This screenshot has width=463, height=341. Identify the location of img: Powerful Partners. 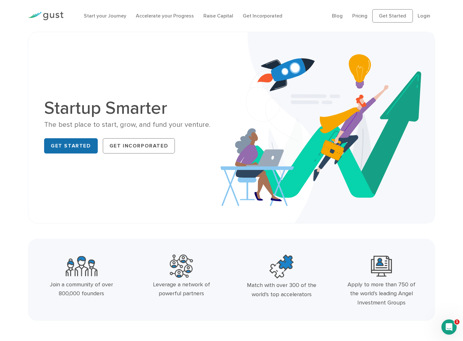
(181, 266).